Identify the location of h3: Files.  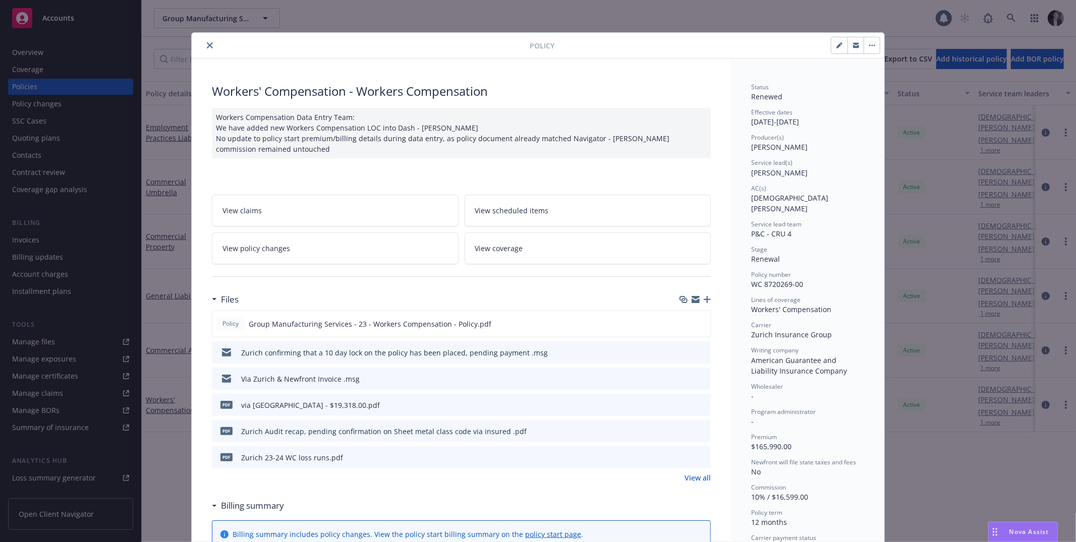
(230, 300).